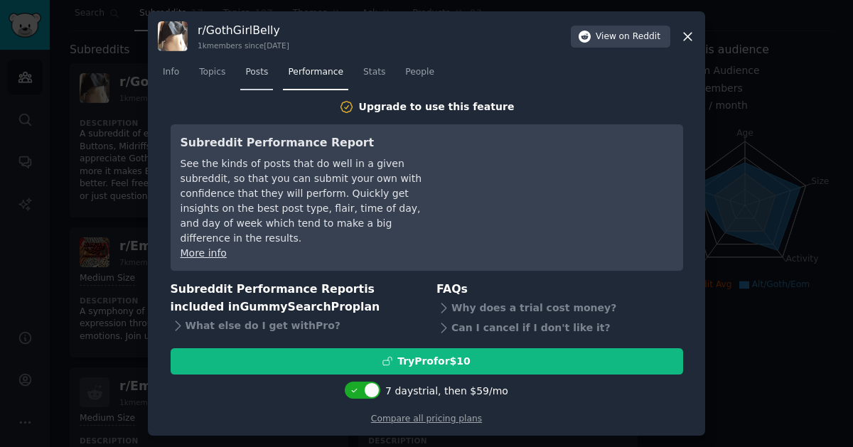 This screenshot has width=853, height=447. What do you see at coordinates (212, 75) in the screenshot?
I see `a: Topics` at bounding box center [212, 75].